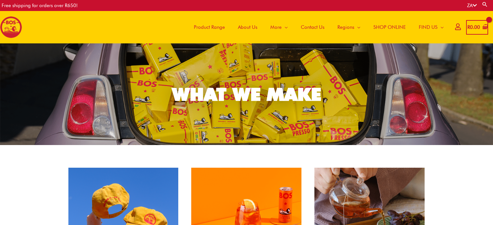  What do you see at coordinates (472, 6) in the screenshot?
I see `a: ZA` at bounding box center [472, 6].